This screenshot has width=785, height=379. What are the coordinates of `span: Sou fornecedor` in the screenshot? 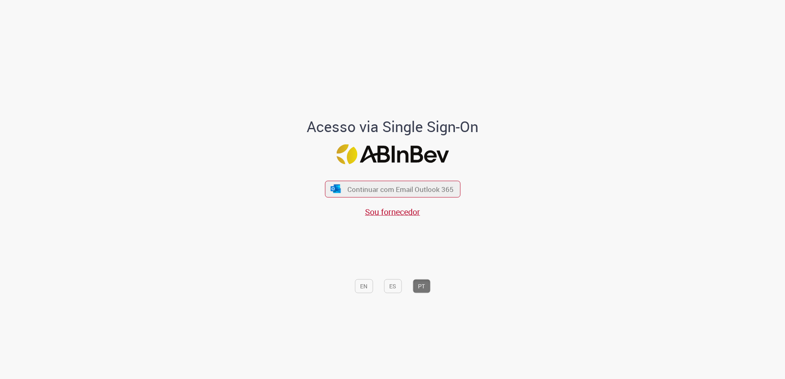 It's located at (392, 212).